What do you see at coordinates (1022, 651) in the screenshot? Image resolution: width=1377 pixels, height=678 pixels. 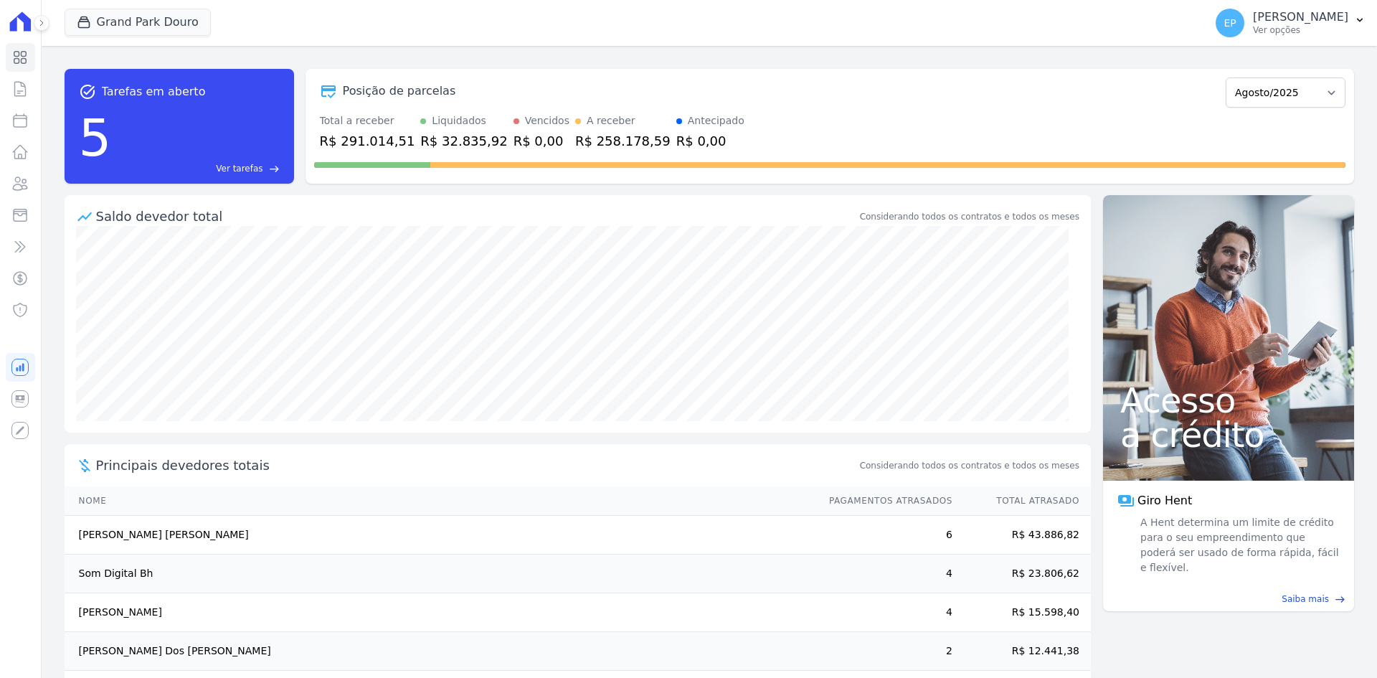 I see `td: R$ 12.441,38` at bounding box center [1022, 651].